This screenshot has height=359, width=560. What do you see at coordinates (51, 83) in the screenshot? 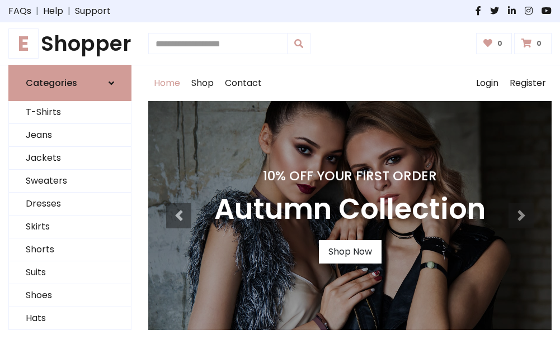
I see `h6: Categories` at bounding box center [51, 83].